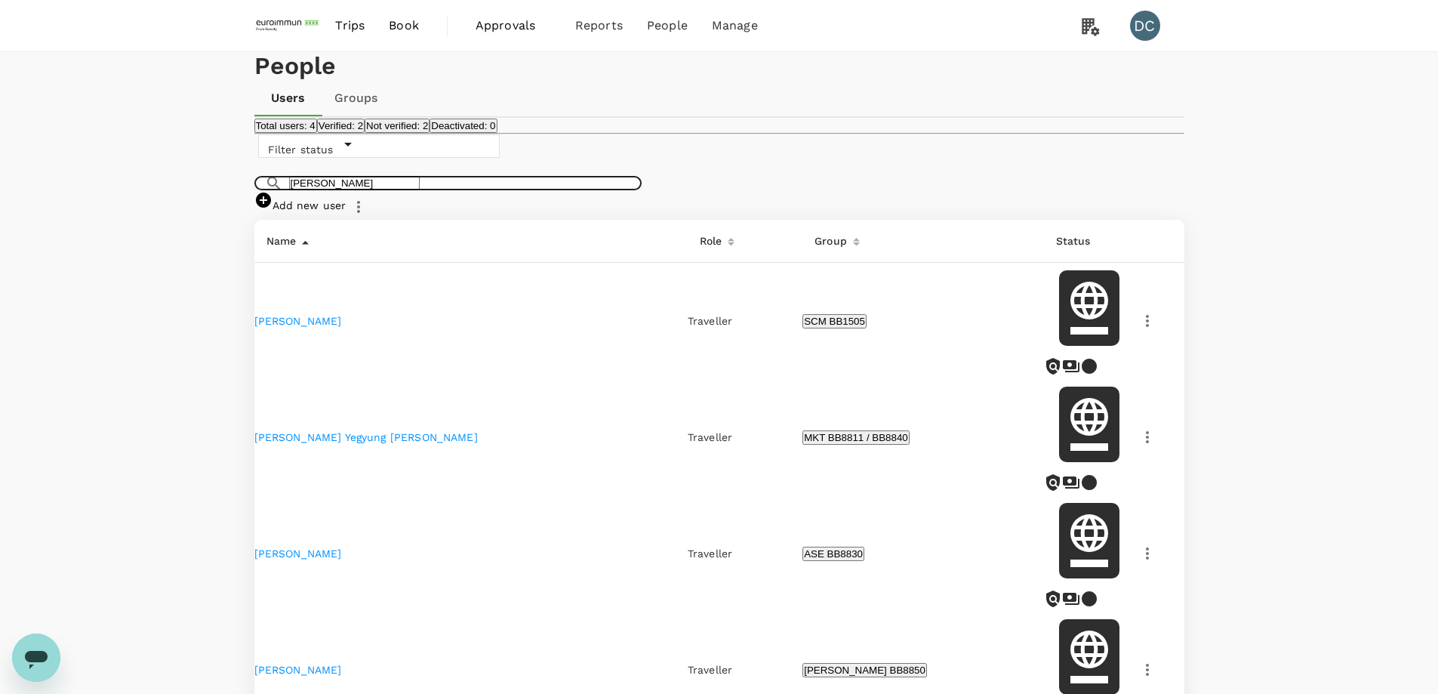  What do you see at coordinates (289, 26) in the screenshot?
I see `img: EUROIMMUN (South East Asia) Pte. Ltd.` at bounding box center [289, 26].